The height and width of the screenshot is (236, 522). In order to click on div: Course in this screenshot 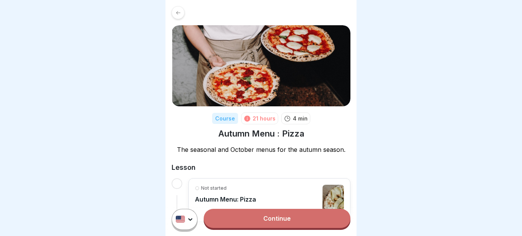, I will do `click(225, 118)`.